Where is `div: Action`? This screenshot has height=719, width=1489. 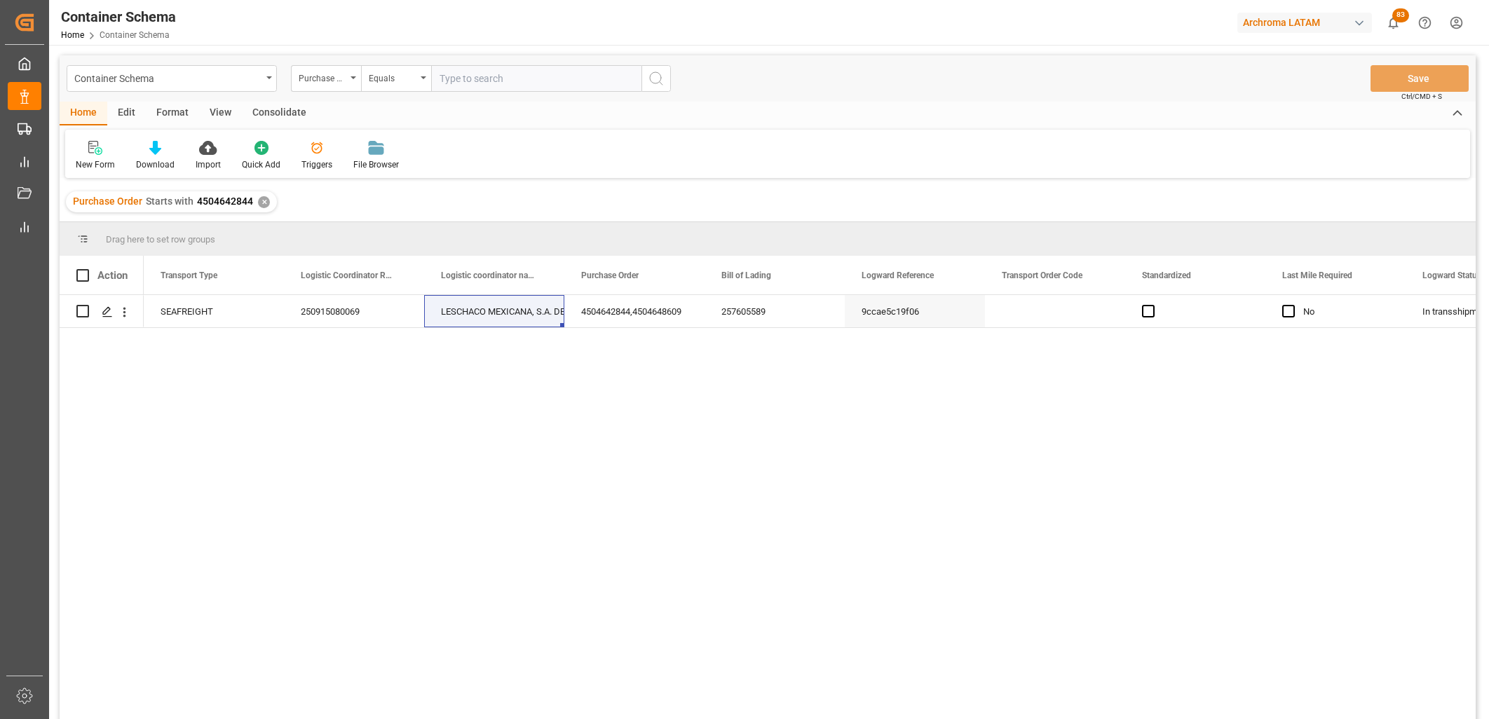
div: Action is located at coordinates (112, 275).